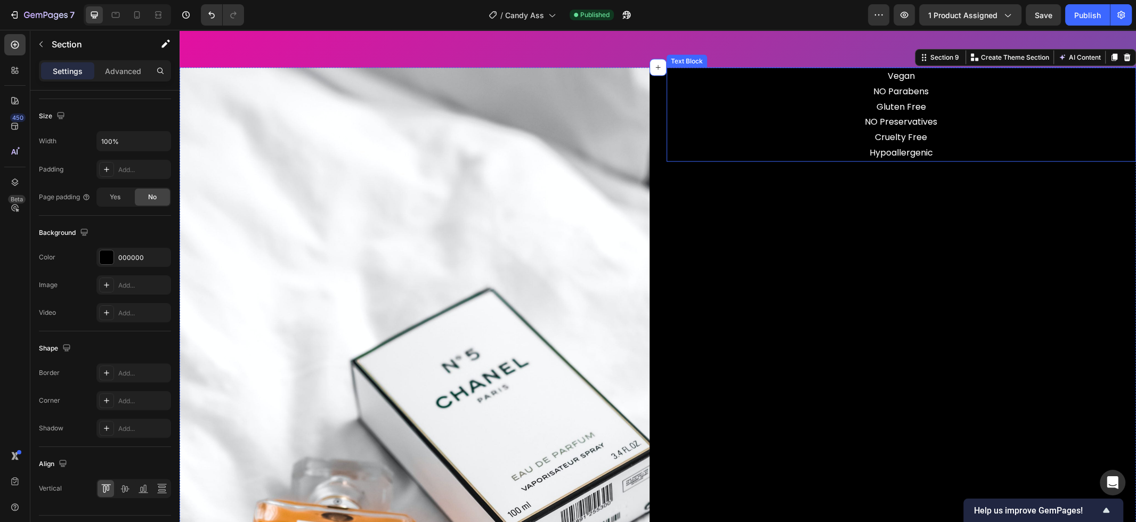  What do you see at coordinates (95, 44) in the screenshot?
I see `p: Section` at bounding box center [95, 44].